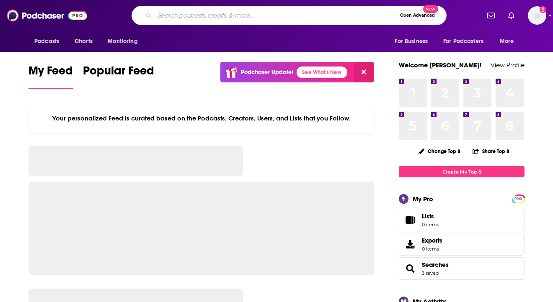  Describe the element at coordinates (537, 15) in the screenshot. I see `span: Logged in as nicole.koremenos` at that location.